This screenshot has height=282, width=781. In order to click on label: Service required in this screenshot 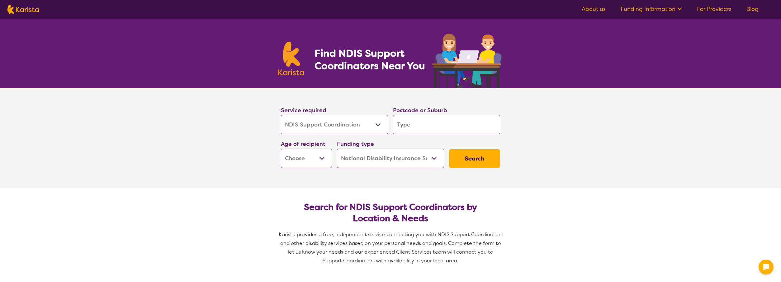, I will do `click(303, 110)`.